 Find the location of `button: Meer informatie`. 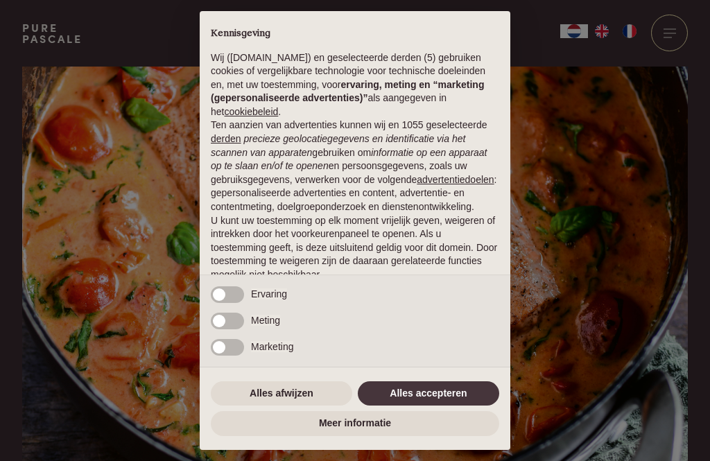

button: Meer informatie is located at coordinates (355, 424).